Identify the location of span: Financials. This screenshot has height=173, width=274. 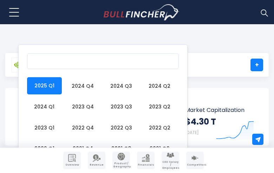
(146, 165).